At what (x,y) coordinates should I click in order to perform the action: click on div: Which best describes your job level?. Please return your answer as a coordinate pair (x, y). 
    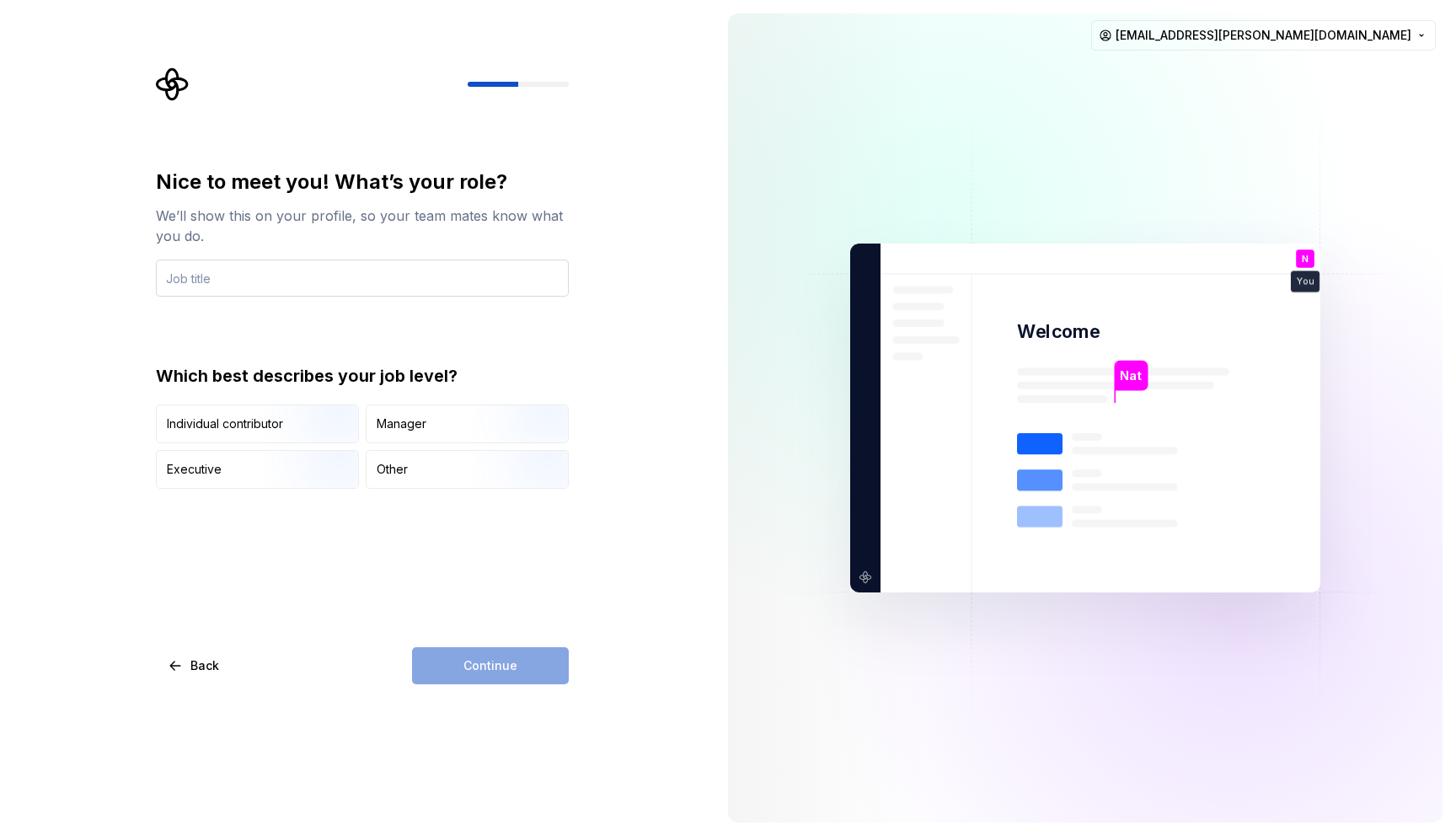
    Looking at the image, I should click on (363, 376).